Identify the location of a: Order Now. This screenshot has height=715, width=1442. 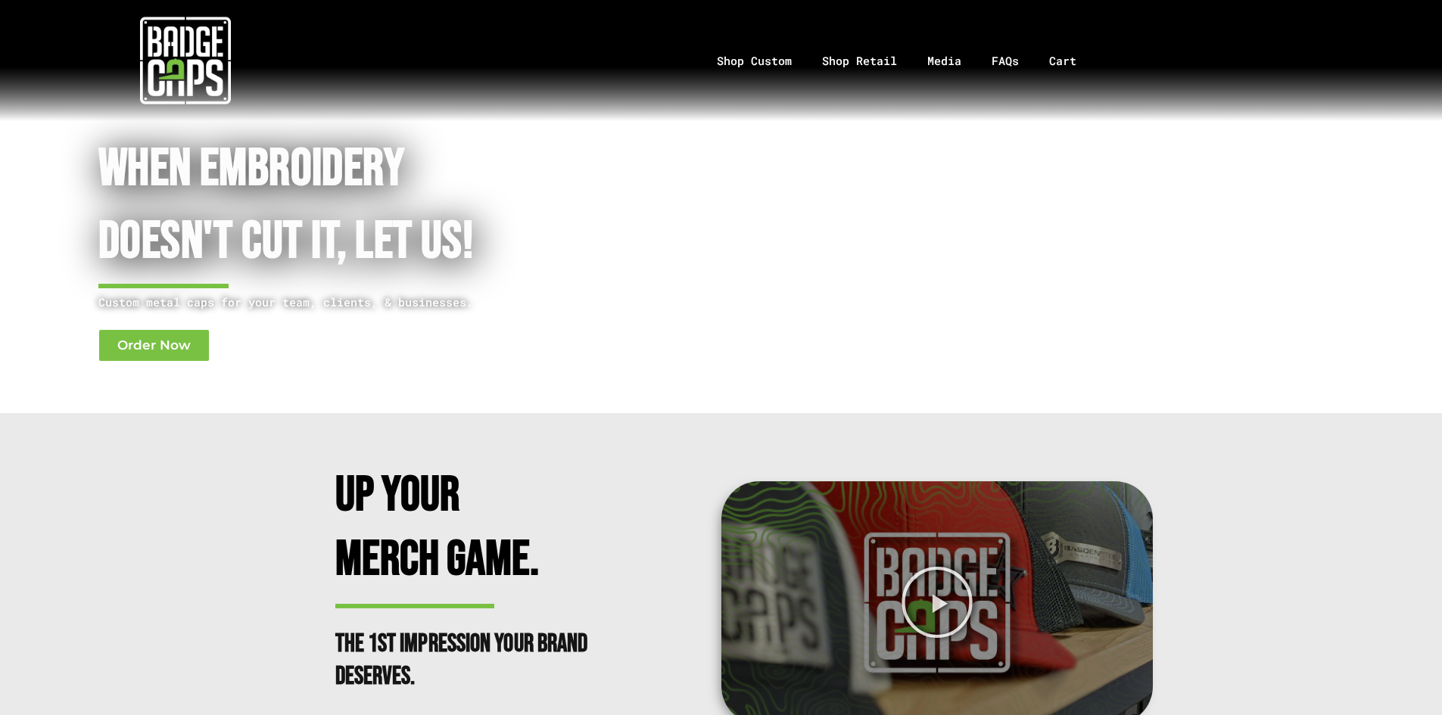
(154, 345).